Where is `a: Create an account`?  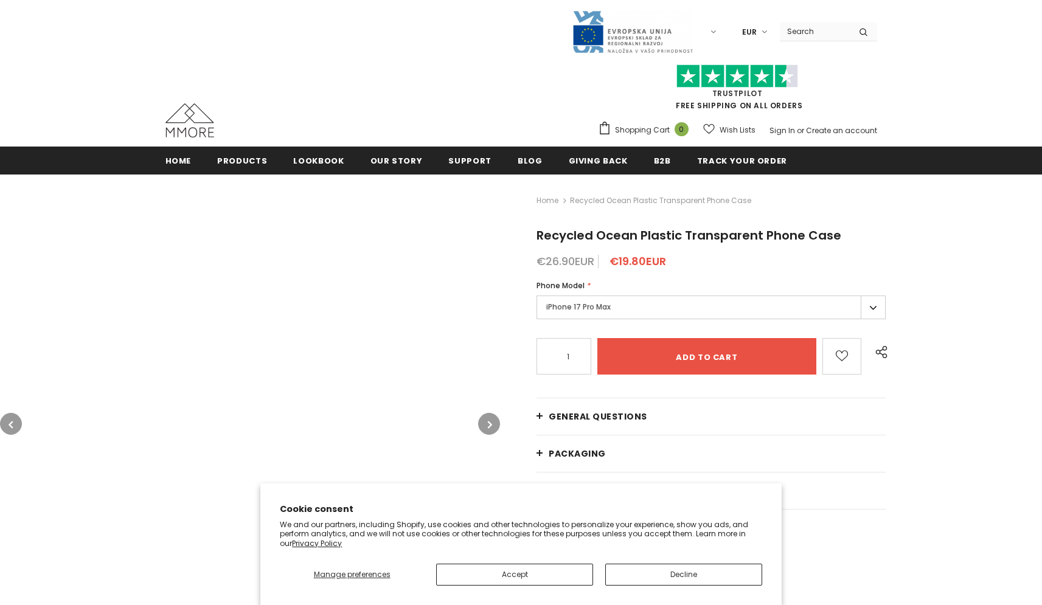
a: Create an account is located at coordinates (841, 130).